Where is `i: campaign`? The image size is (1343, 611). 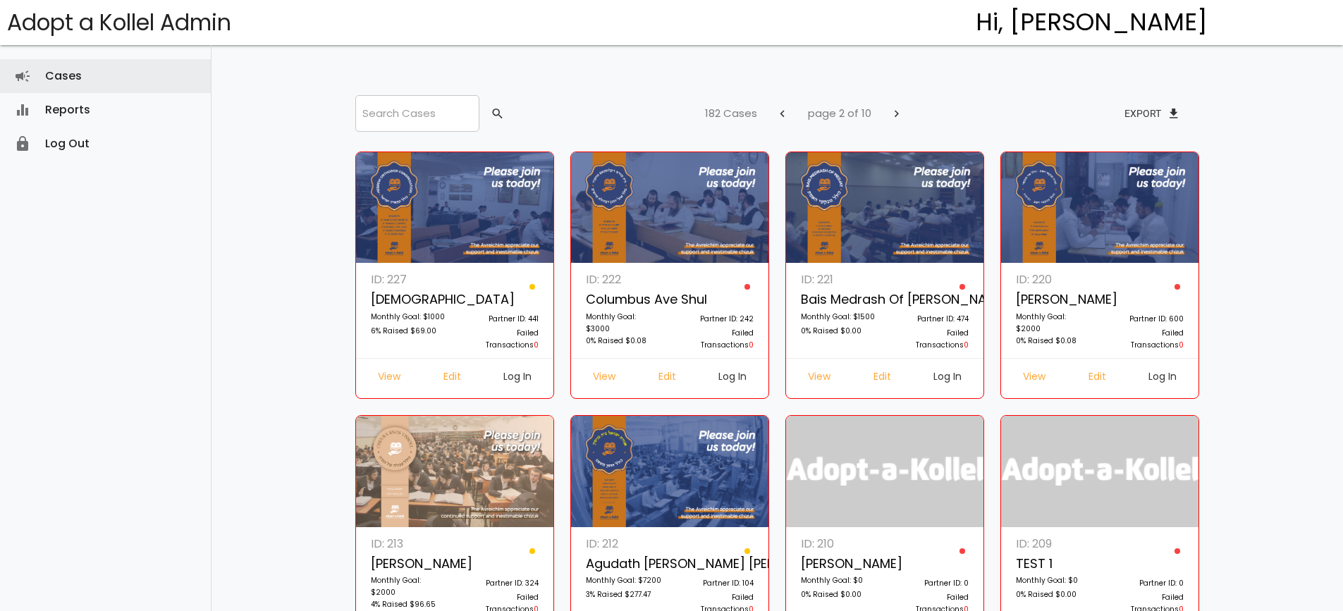 i: campaign is located at coordinates (23, 76).